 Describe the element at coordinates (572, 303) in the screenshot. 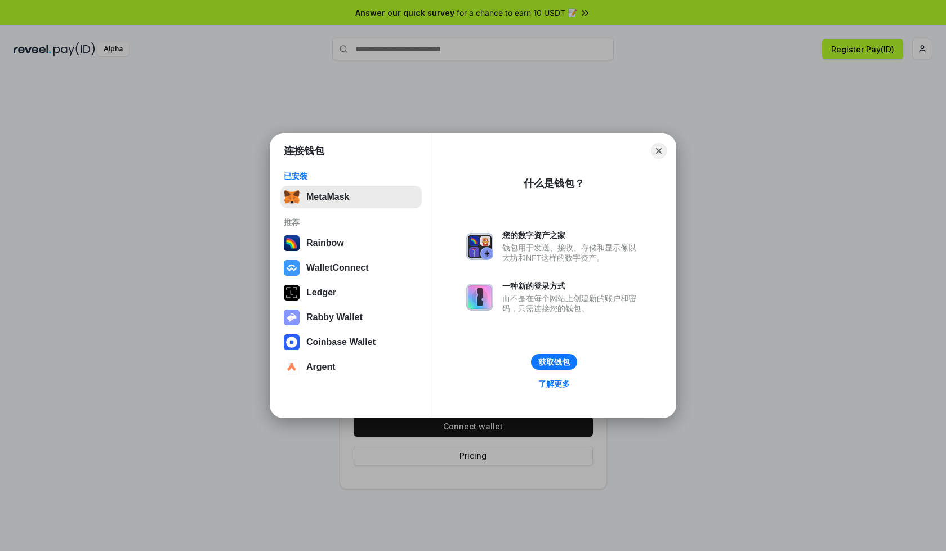

I see `div: 而不是在每个网站上创建新的账户和密码，只需连接您的钱包。` at that location.